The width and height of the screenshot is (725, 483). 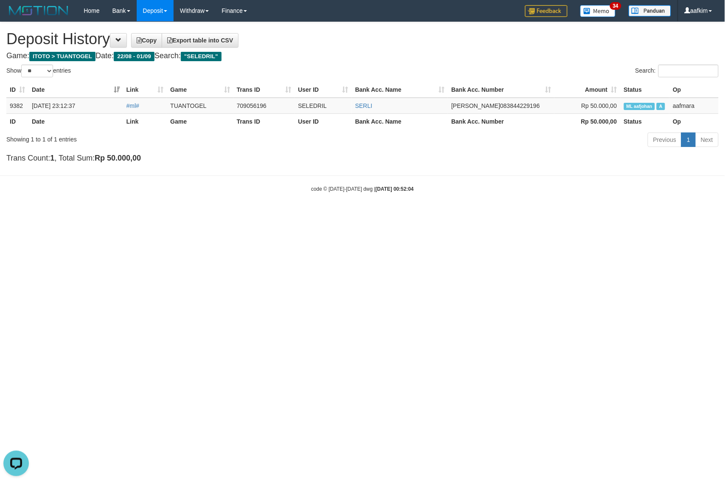 What do you see at coordinates (694, 106) in the screenshot?
I see `td: aafmara` at bounding box center [694, 106].